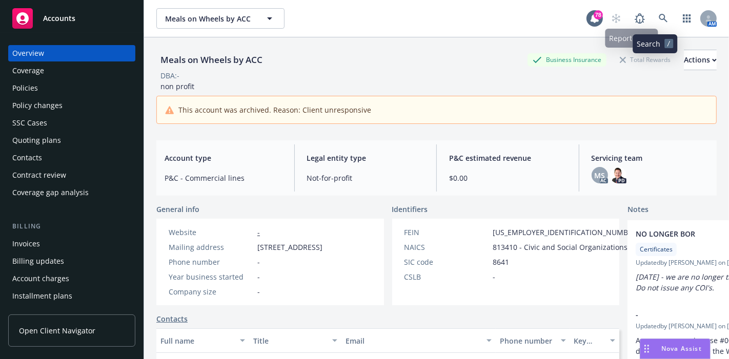 This screenshot has height=359, width=729. What do you see at coordinates (211, 232) in the screenshot?
I see `div: Website` at bounding box center [211, 232].